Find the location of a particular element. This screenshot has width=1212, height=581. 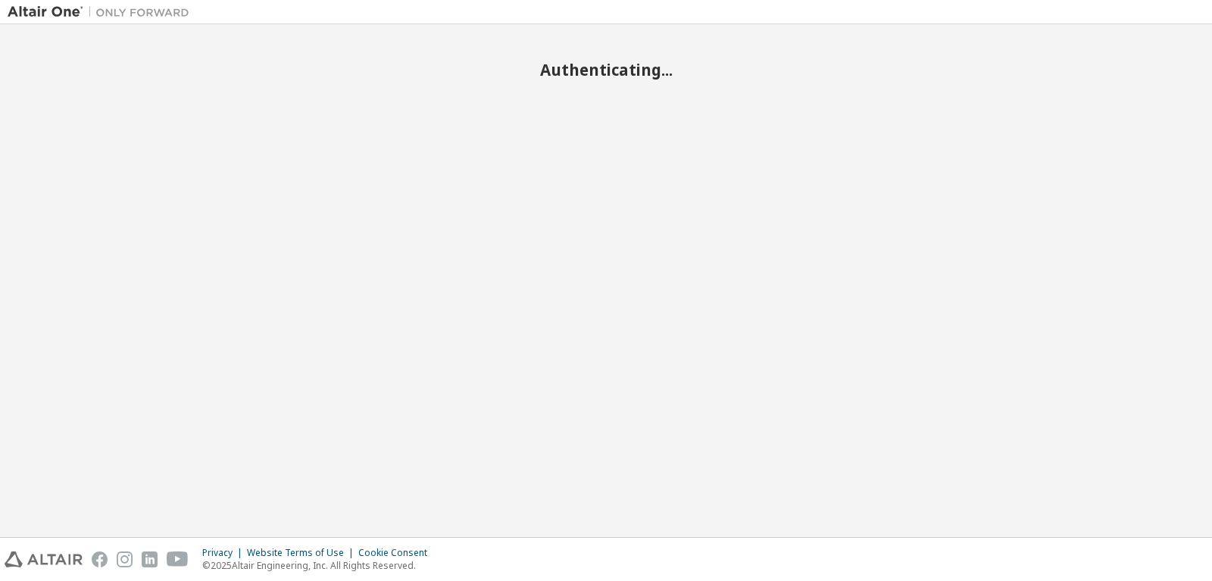

img: altair_logo.svg is located at coordinates (43, 559).